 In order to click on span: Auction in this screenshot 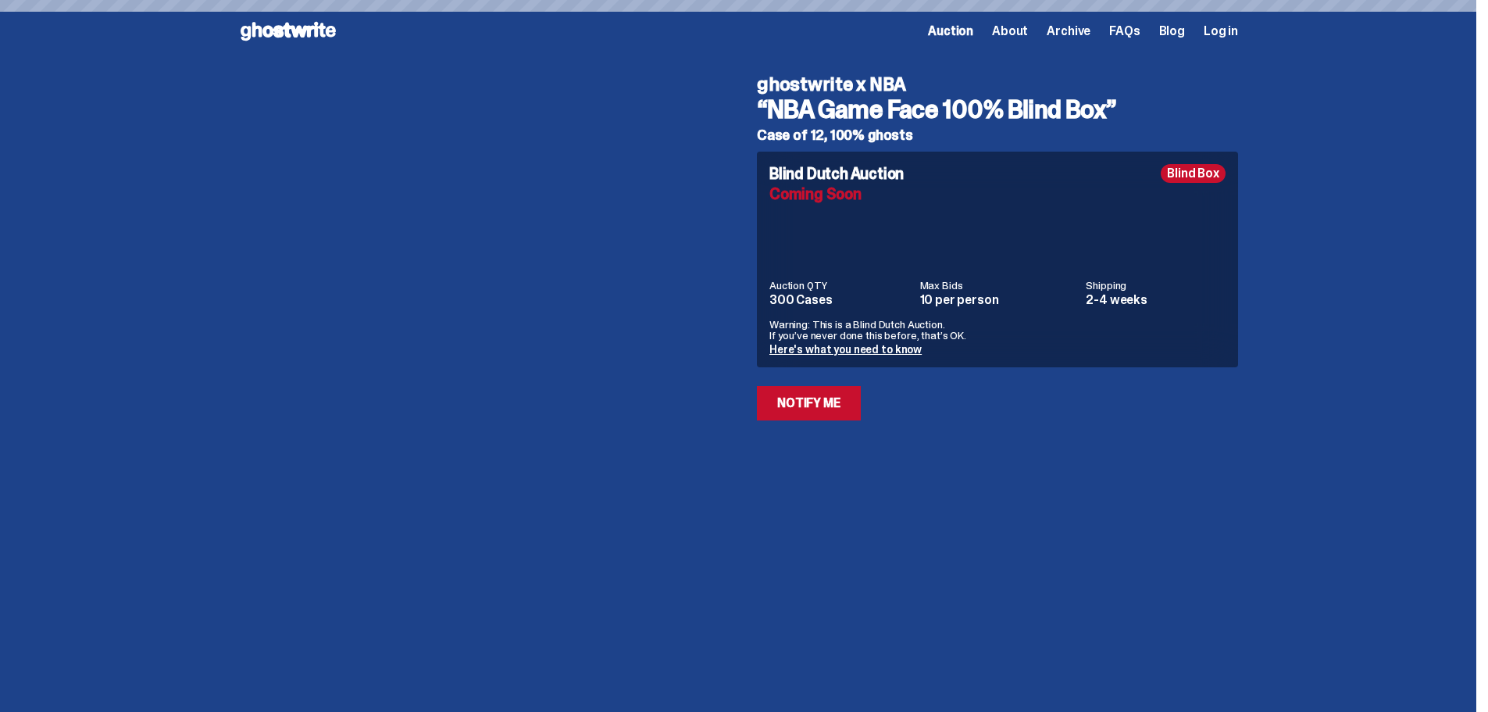, I will do `click(951, 31)`.